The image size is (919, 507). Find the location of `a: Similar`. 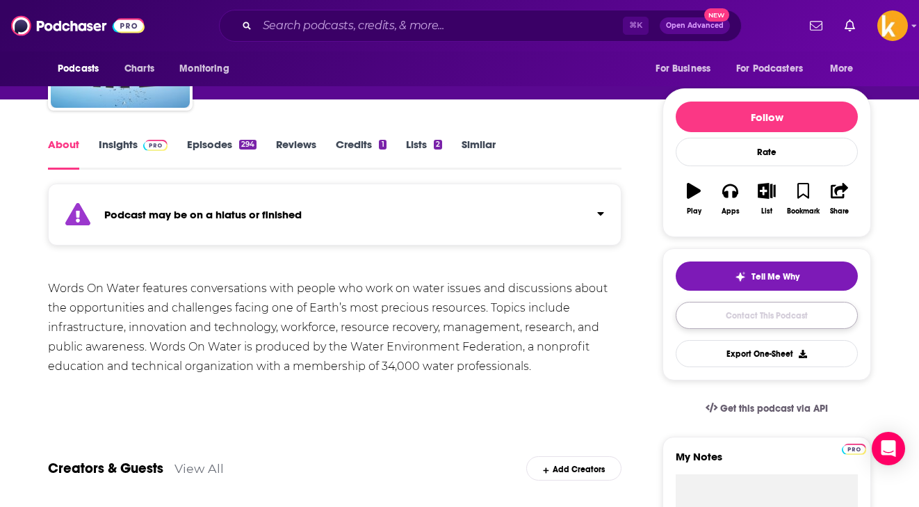

a: Similar is located at coordinates (478, 154).